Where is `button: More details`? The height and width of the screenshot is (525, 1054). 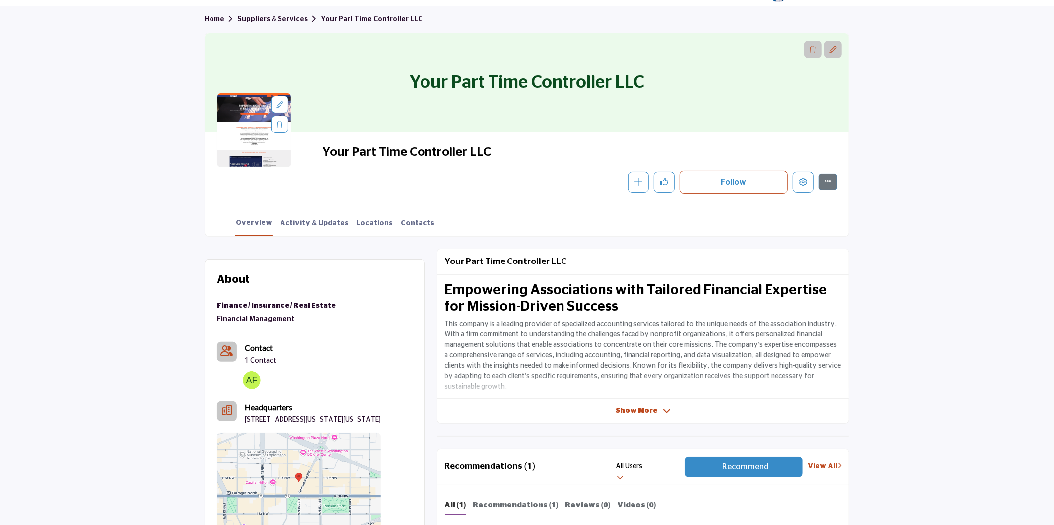
button: More details is located at coordinates (828, 182).